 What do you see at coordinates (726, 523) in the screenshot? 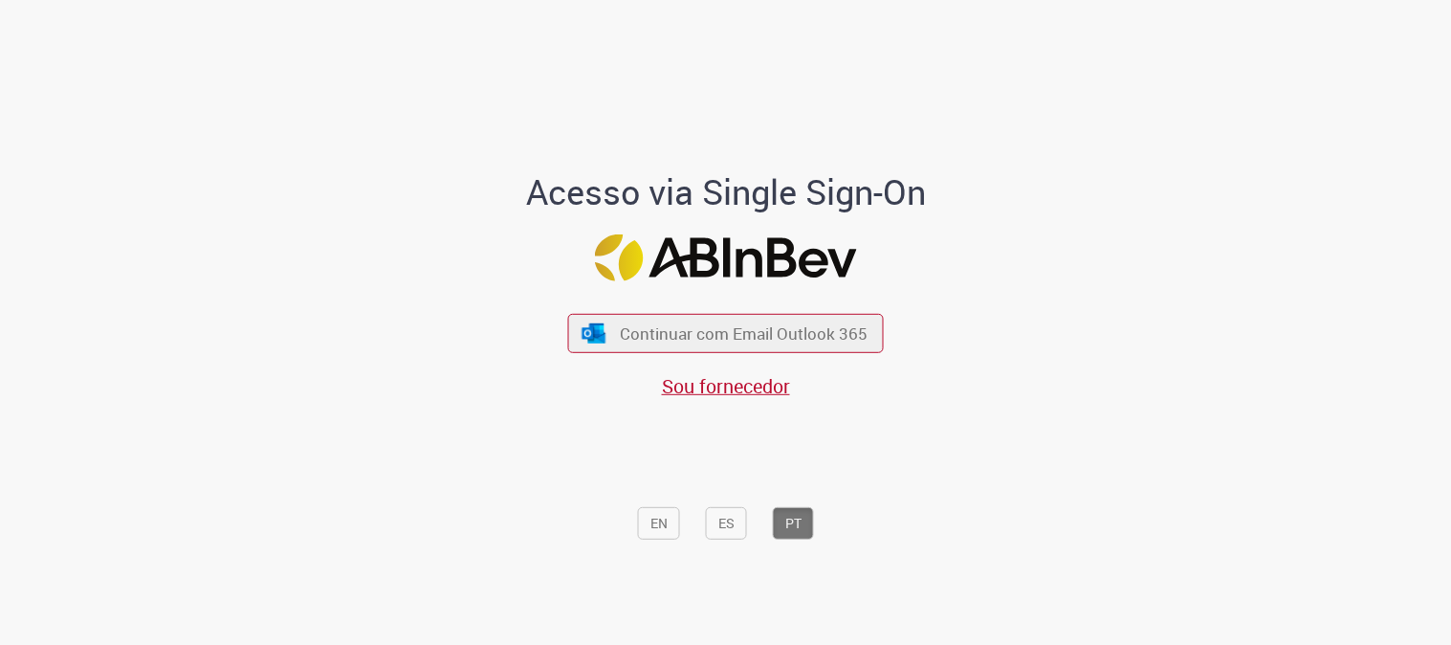
I see `button: ES` at bounding box center [726, 523].